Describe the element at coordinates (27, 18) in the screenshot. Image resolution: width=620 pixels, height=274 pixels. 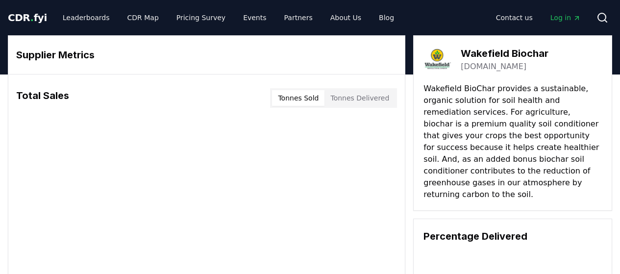
I see `a: CDR.fyi` at that location.